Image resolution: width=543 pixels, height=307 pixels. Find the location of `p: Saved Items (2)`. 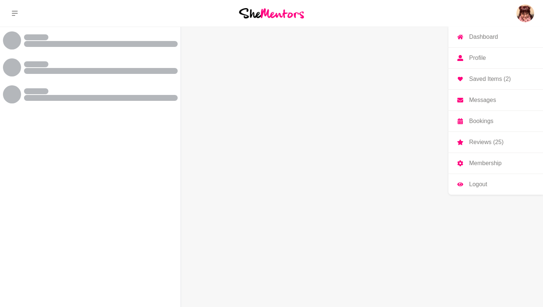

p: Saved Items (2) is located at coordinates (490, 79).